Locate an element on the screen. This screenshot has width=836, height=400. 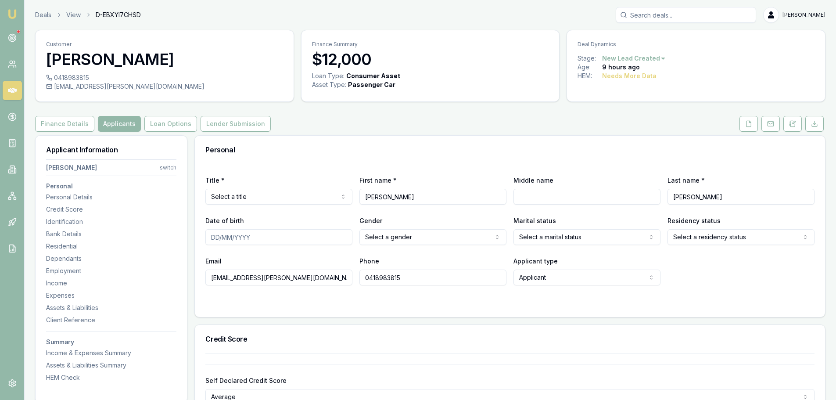
label: Last name * is located at coordinates (686, 180).